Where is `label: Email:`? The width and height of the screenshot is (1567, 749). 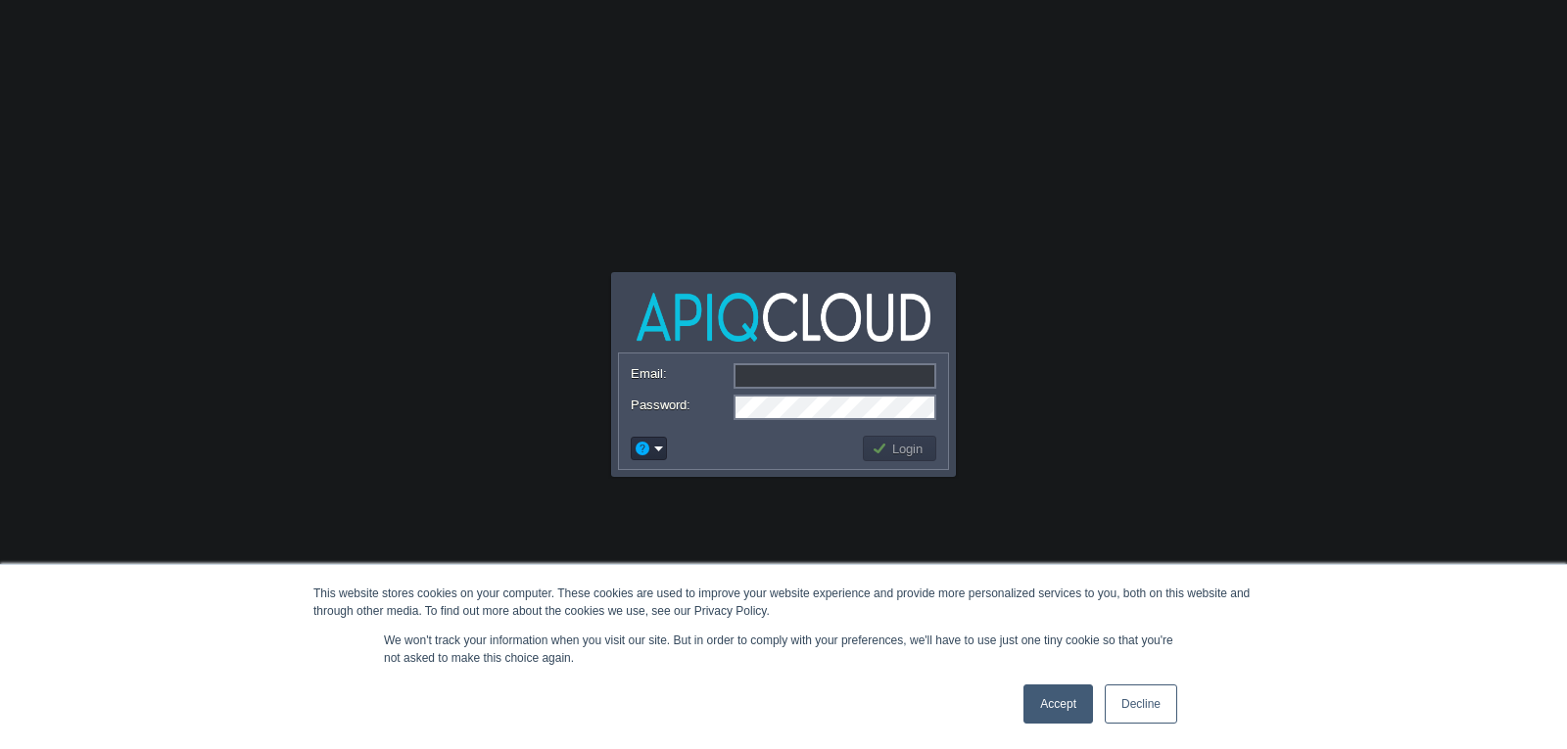 label: Email: is located at coordinates (681, 373).